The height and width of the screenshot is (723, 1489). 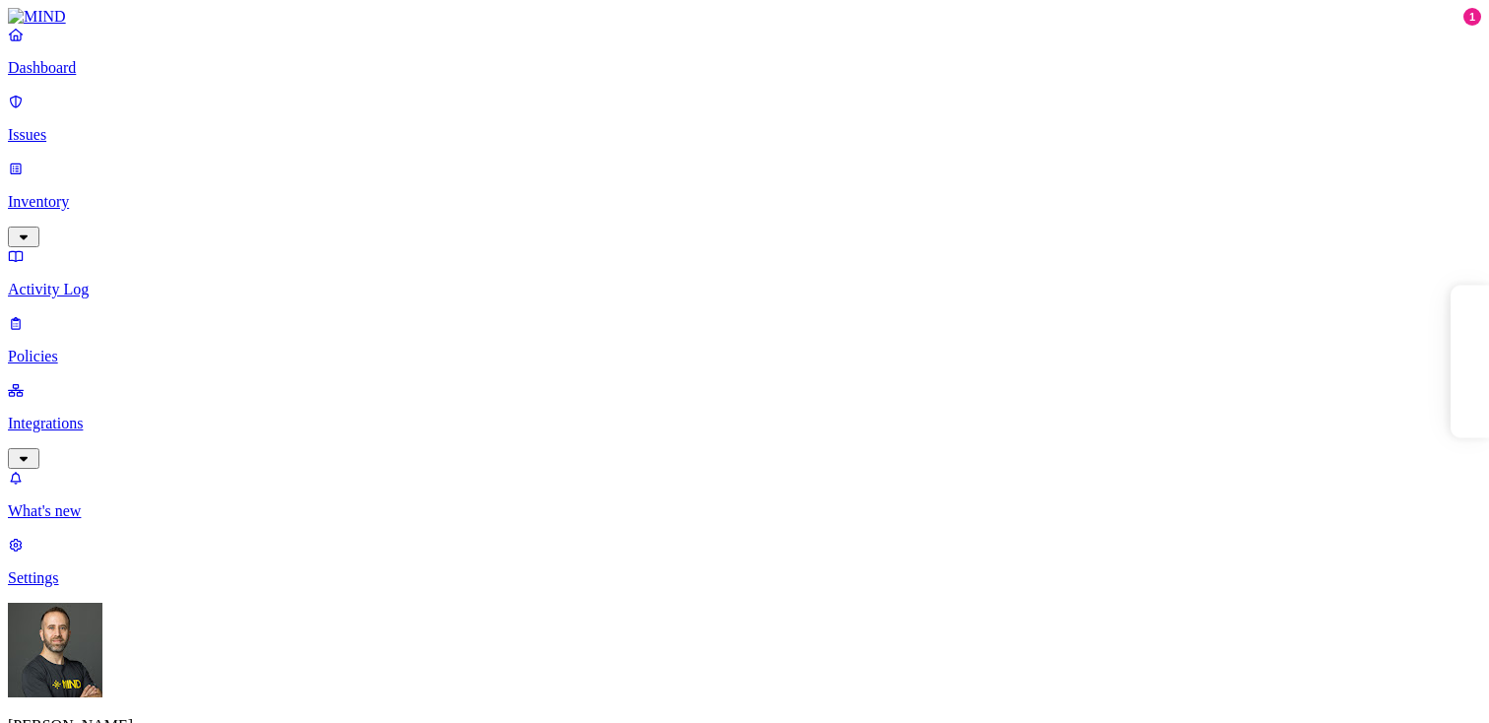 I want to click on a: MIND, so click(x=745, y=17).